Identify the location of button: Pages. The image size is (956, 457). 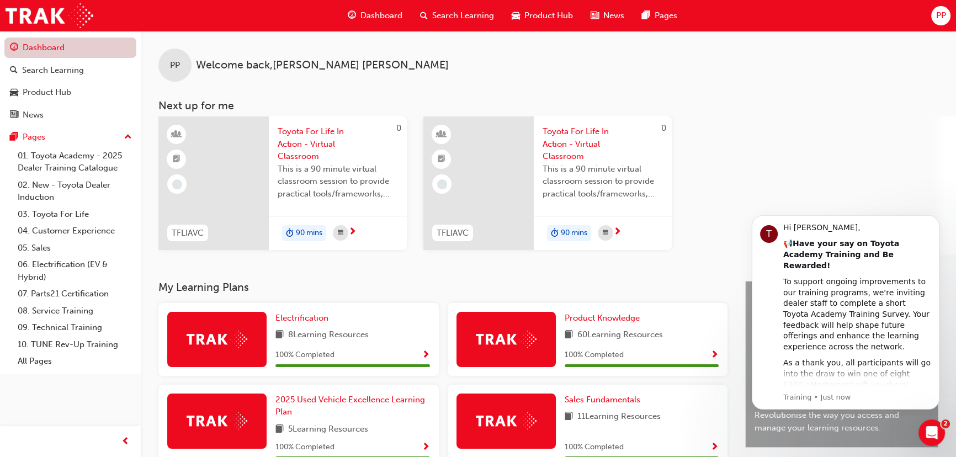
(70, 137).